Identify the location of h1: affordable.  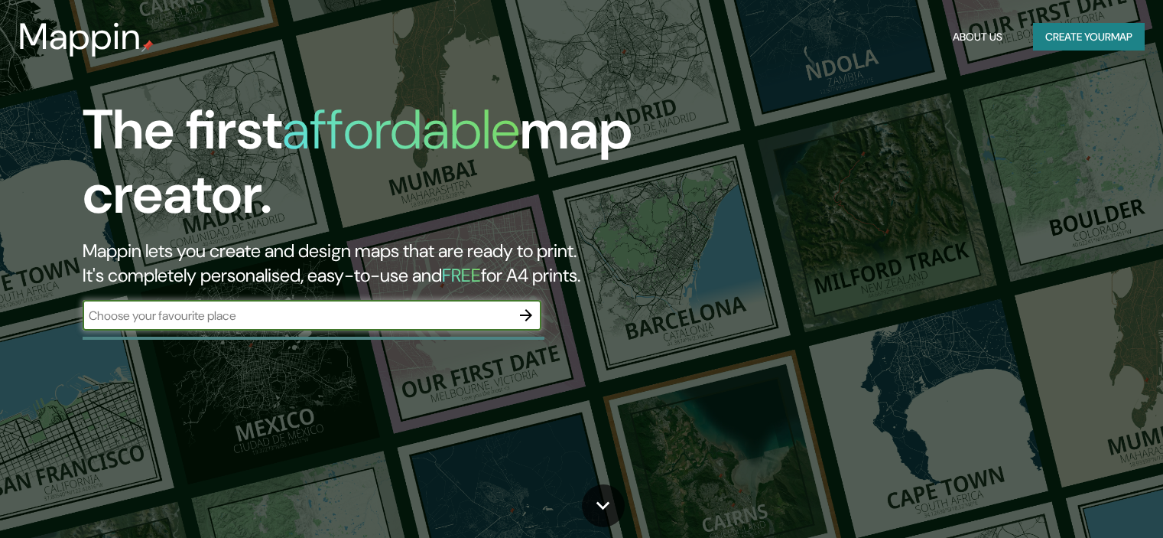
(401, 129).